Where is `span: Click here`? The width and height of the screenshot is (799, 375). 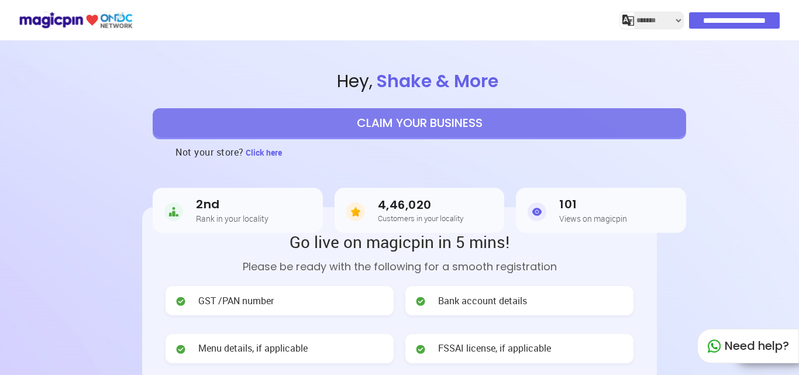 span: Click here is located at coordinates (264, 152).